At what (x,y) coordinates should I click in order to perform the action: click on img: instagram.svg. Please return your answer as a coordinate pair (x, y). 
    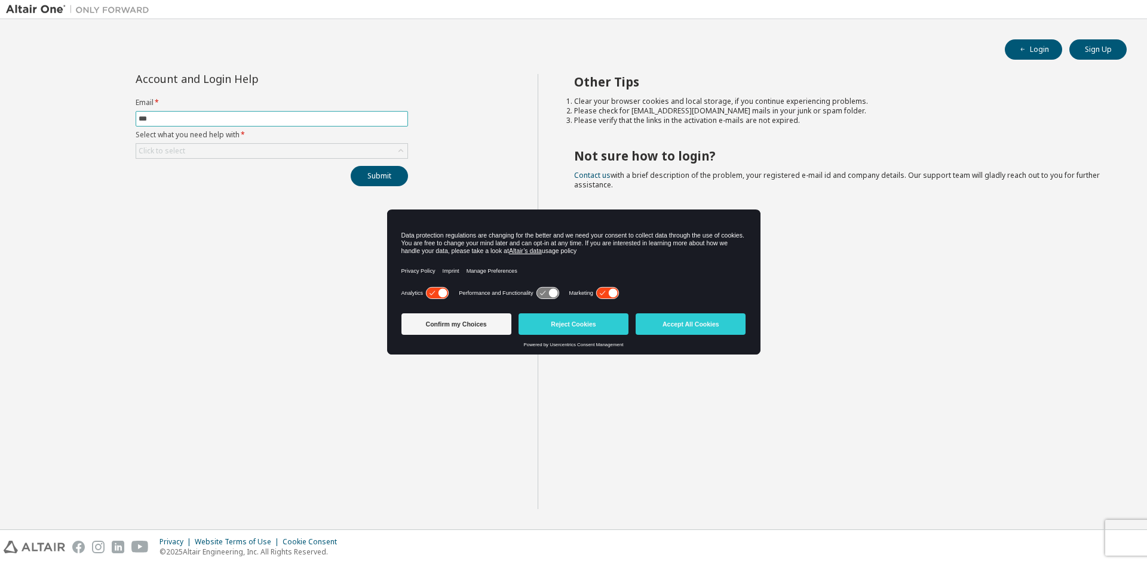
    Looking at the image, I should click on (98, 547).